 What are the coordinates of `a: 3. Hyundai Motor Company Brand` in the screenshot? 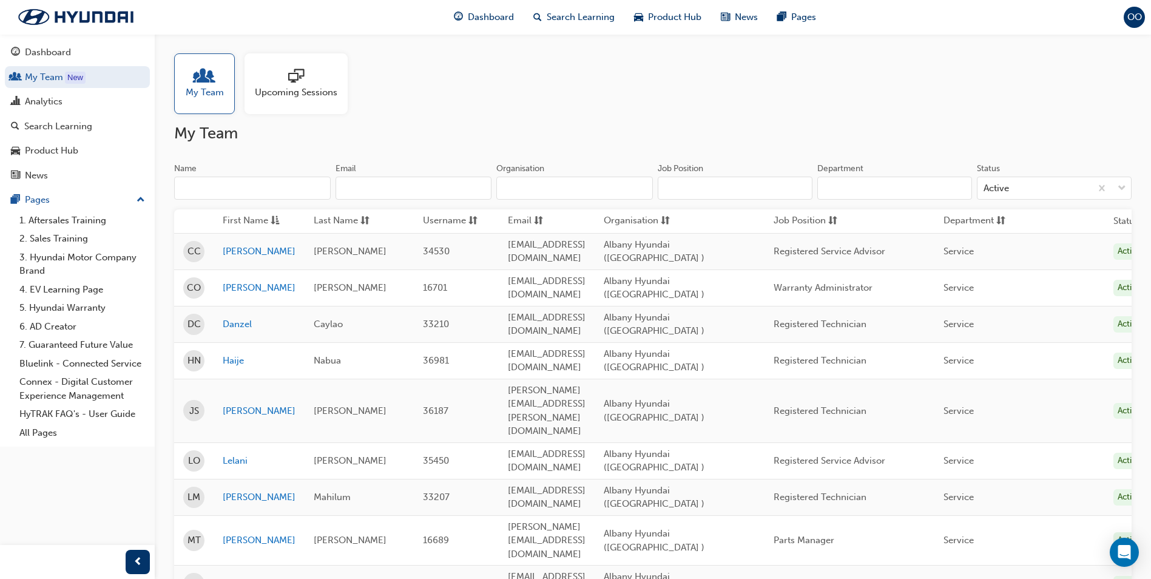 It's located at (82, 264).